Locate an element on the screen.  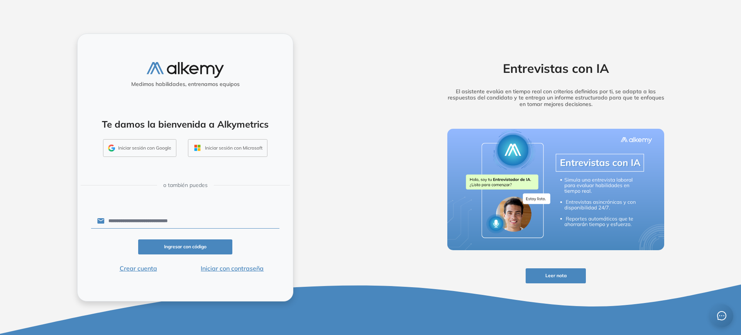
button: Crear cuenta is located at coordinates (138, 269).